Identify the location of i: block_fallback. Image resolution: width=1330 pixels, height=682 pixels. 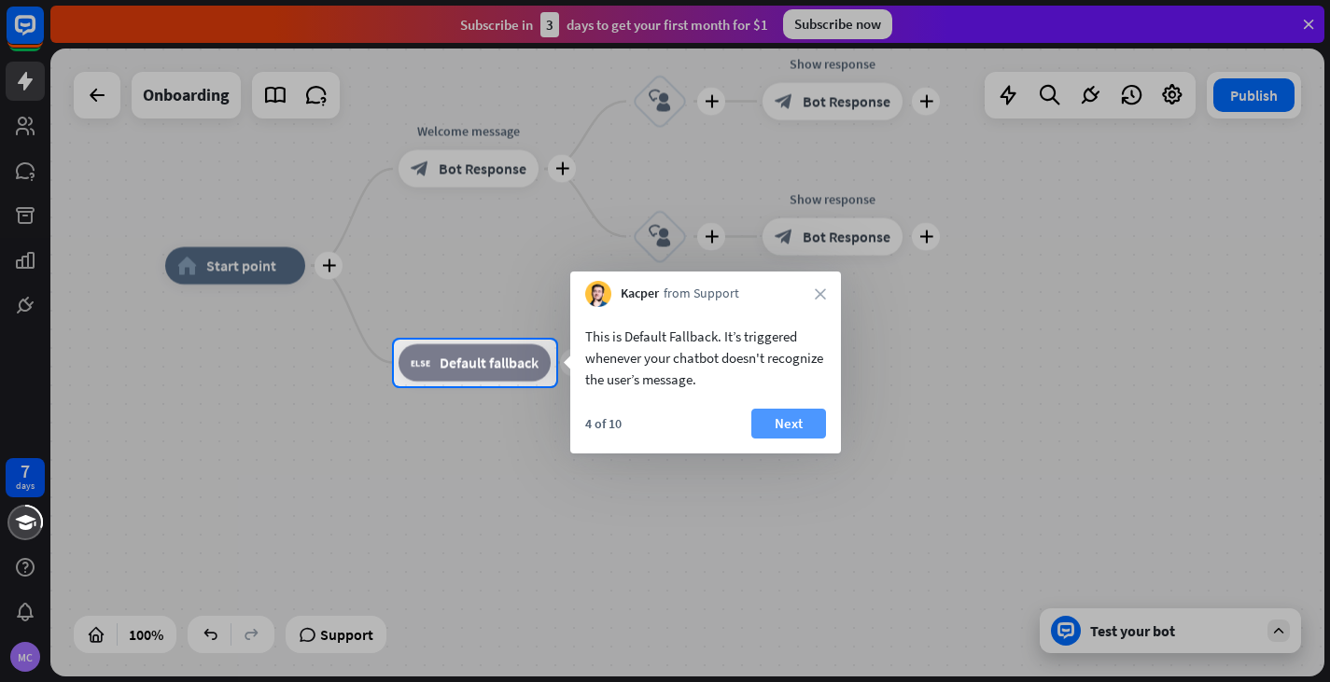
(420, 363).